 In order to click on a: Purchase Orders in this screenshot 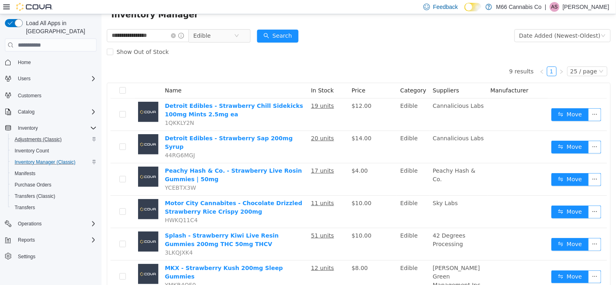, I will do `click(33, 185)`.